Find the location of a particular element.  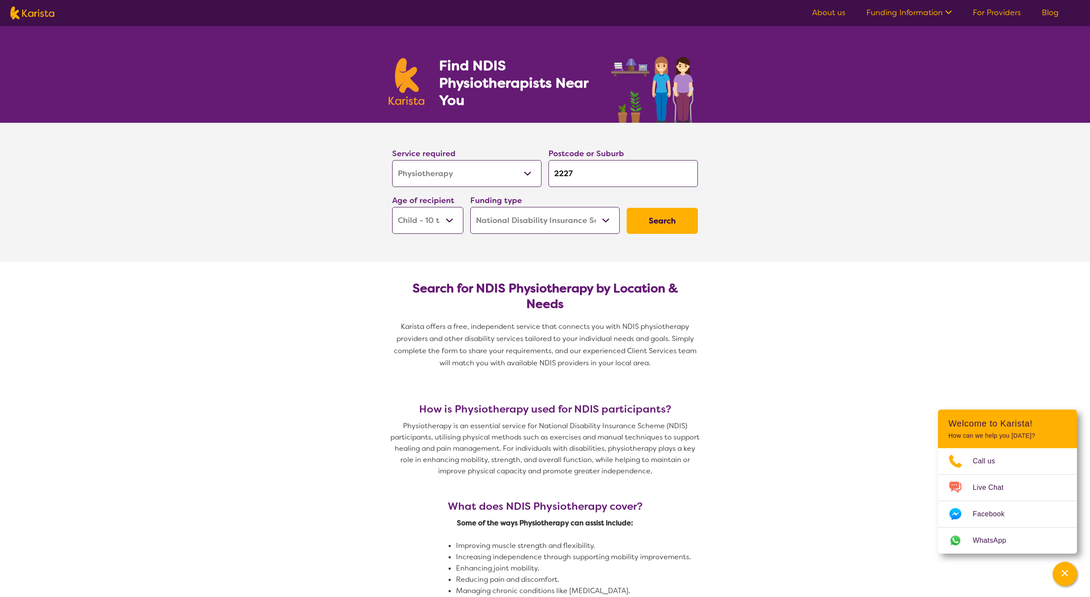

p: Physiotherapy is an essential service for National Disability Insurance Scheme (NDIS) participant... is located at coordinates (545, 449).